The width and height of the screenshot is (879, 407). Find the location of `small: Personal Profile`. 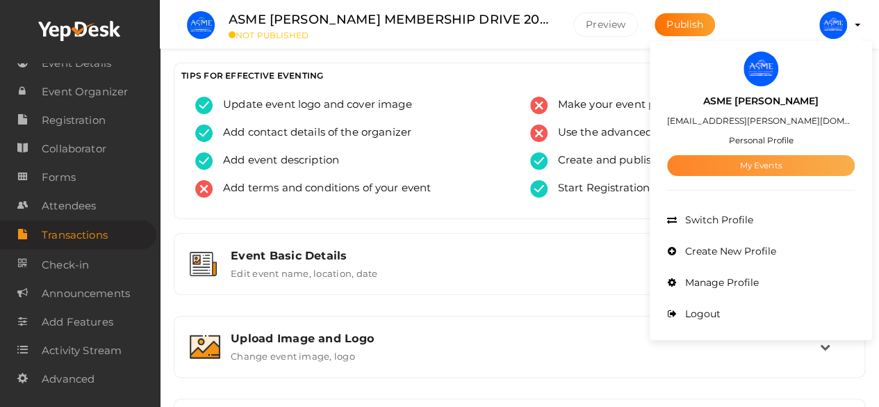

small: Personal Profile is located at coordinates (761, 140).